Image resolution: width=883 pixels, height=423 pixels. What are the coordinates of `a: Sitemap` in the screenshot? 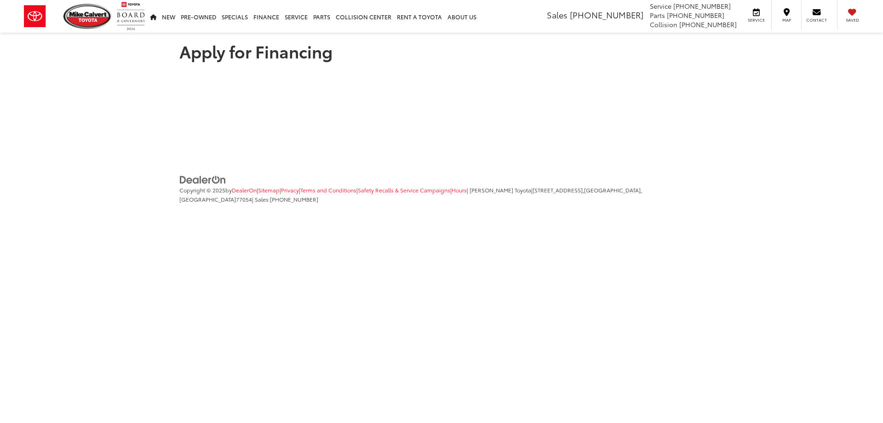 It's located at (269, 190).